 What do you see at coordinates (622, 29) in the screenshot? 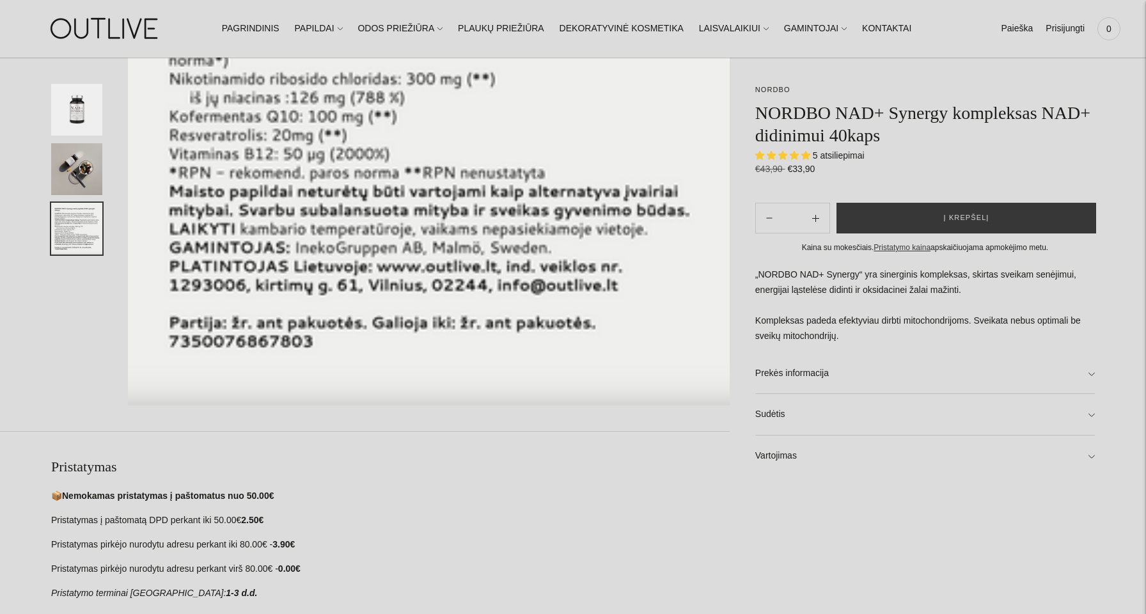
I see `a: DEKORATYVINĖ KOSMETIKA` at bounding box center [622, 29].